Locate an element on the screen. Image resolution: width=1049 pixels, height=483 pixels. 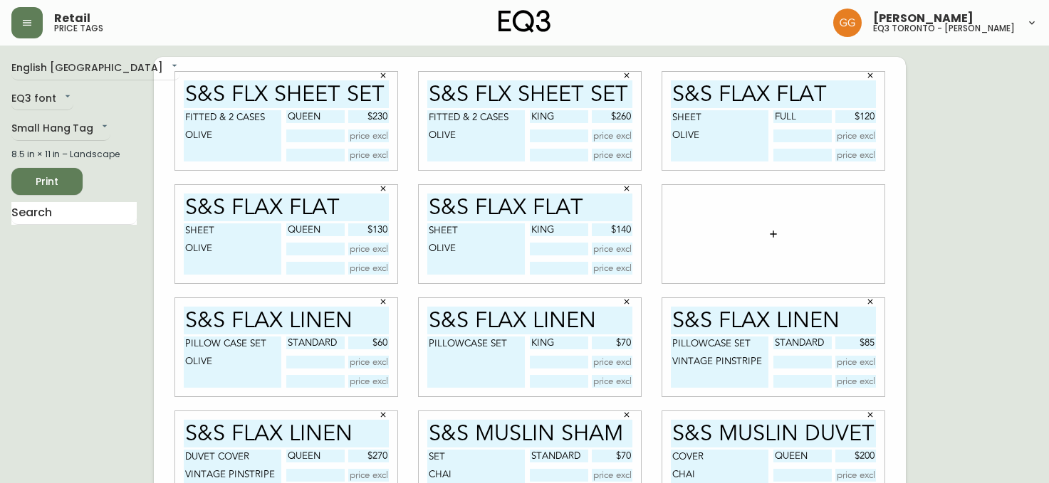
div: 8.5 in × 11 in – Landscape is located at coordinates (74, 154).